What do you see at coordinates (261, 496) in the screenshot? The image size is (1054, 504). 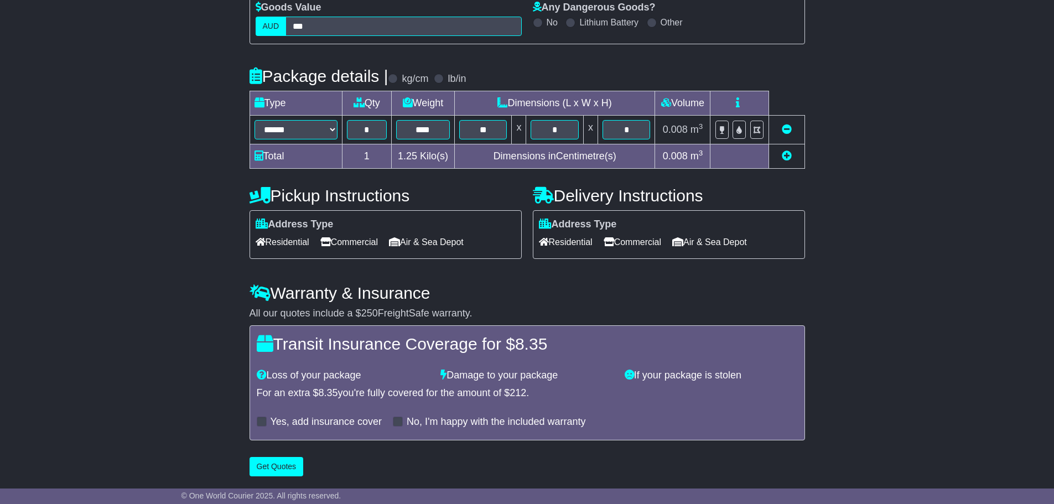 I see `span: © One World Courier 2025. All rights reserved.` at bounding box center [261, 496].